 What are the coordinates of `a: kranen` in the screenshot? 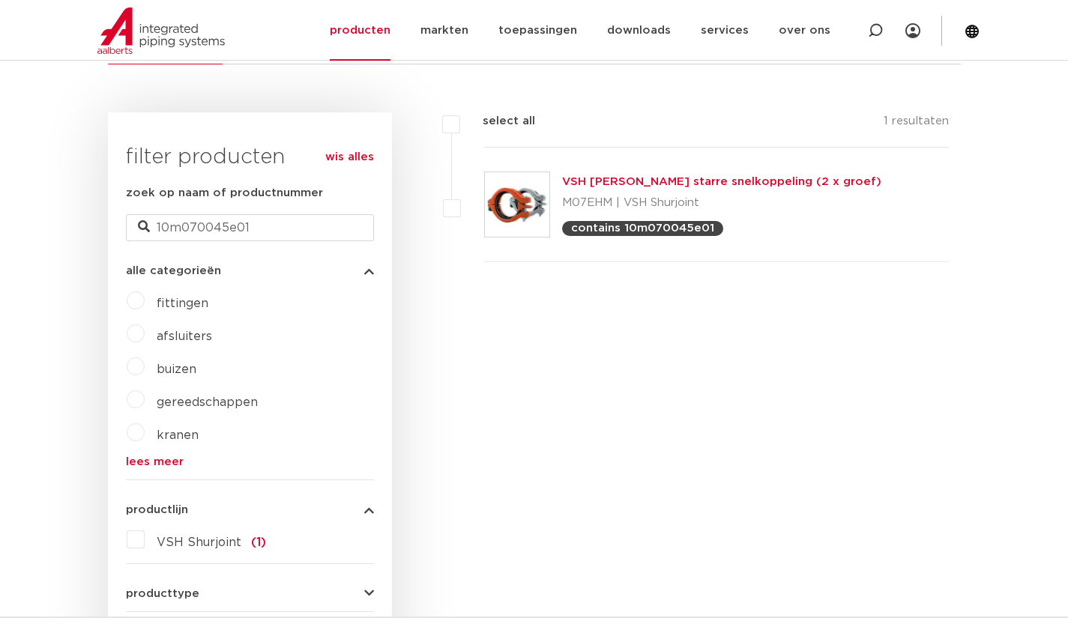 It's located at (178, 435).